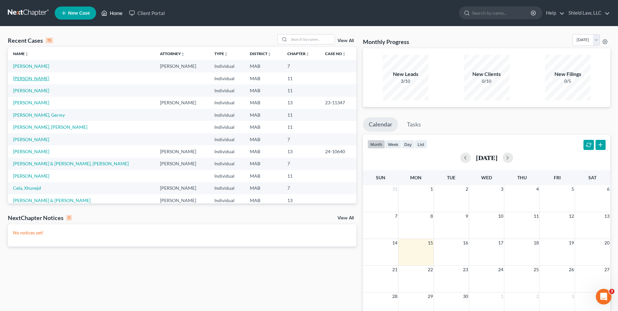 Image resolution: width=618 pixels, height=311 pixels. What do you see at coordinates (467, 189) in the screenshot?
I see `span: 2` at bounding box center [467, 189].